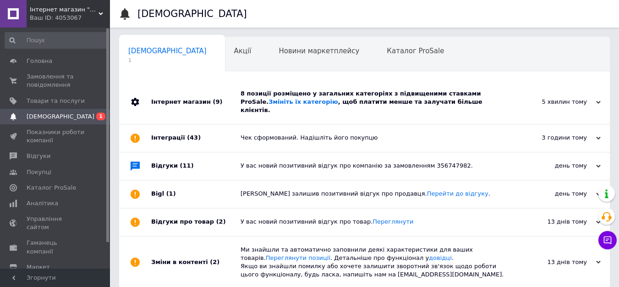 The image size is (619, 287). I want to click on span: Аналітика, so click(42, 203).